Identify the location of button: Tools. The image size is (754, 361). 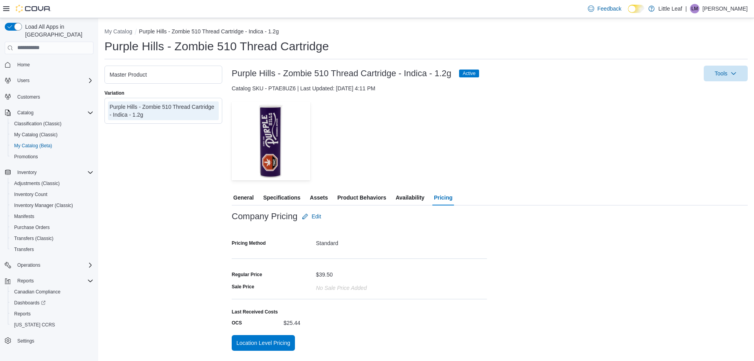
(726, 73).